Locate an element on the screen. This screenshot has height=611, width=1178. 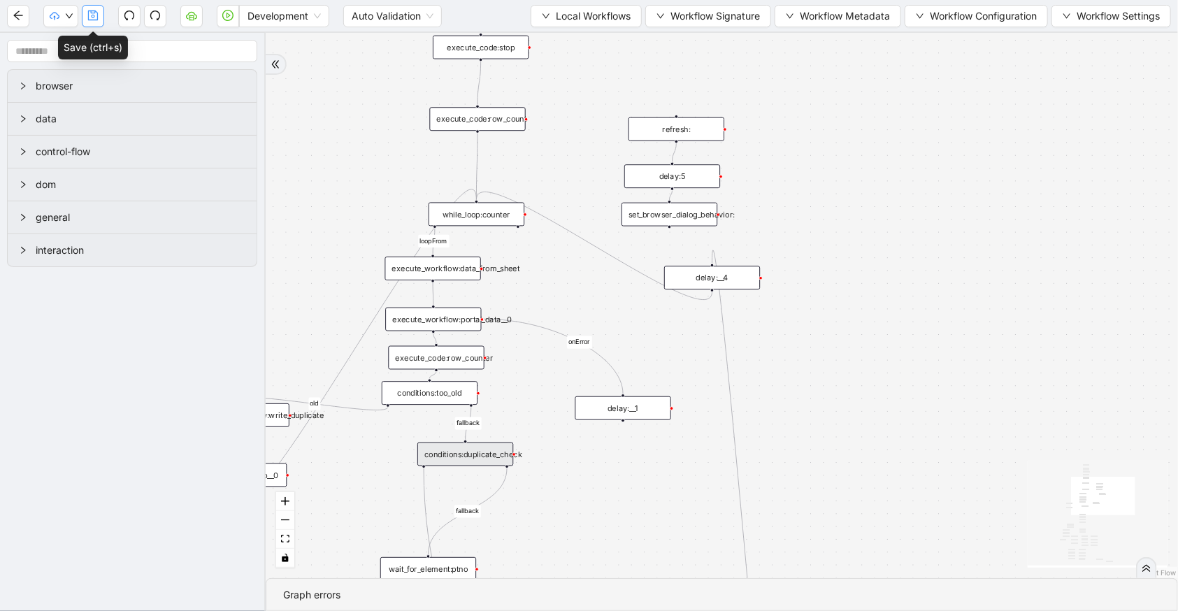
div: browser is located at coordinates (132, 86).